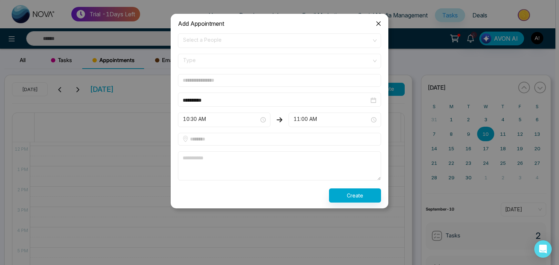  Describe the element at coordinates (279, 24) in the screenshot. I see `div: Add Appointment` at that location.